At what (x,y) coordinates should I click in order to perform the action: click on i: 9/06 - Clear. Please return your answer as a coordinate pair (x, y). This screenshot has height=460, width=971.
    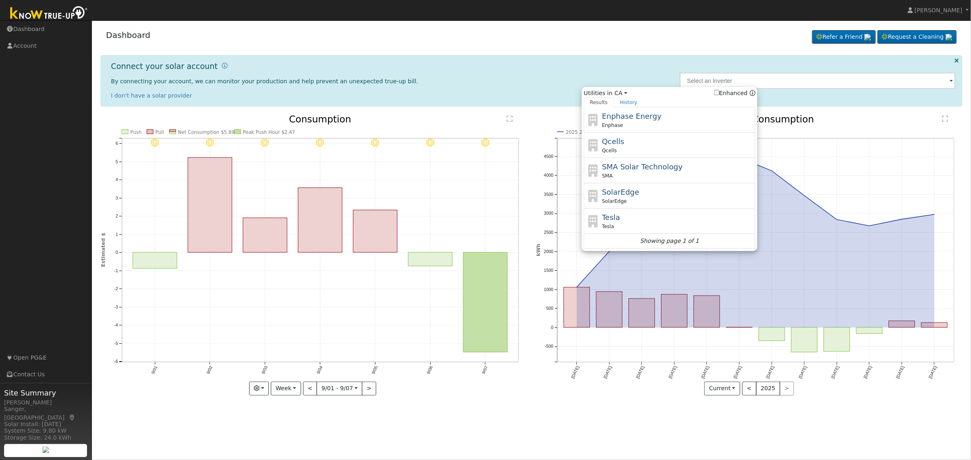
    Looking at the image, I should click on (430, 143).